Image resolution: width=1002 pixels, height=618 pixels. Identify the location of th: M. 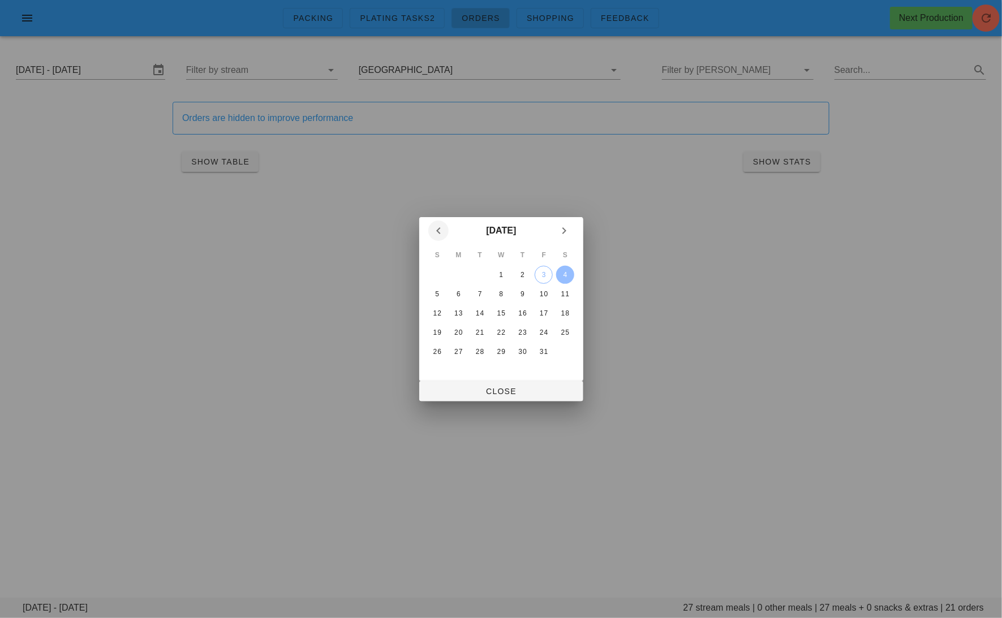
(458, 255).